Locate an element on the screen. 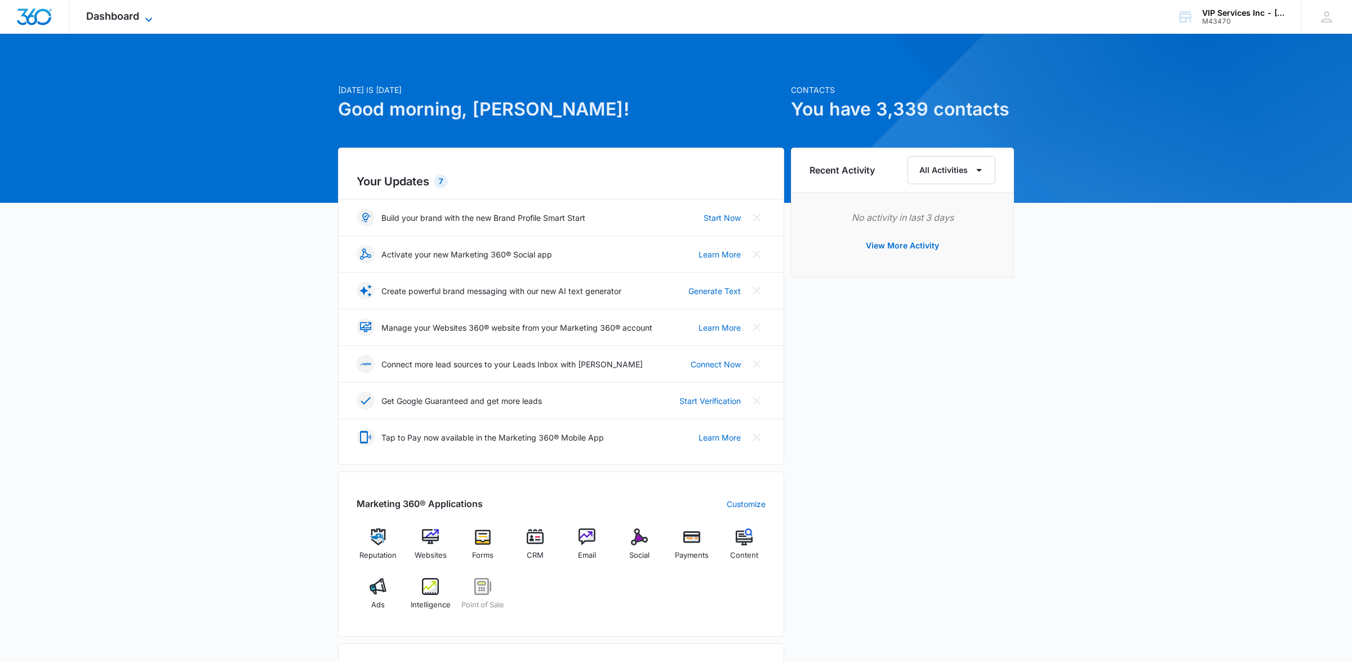 The image size is (1352, 662). a: Email is located at coordinates (587, 549).